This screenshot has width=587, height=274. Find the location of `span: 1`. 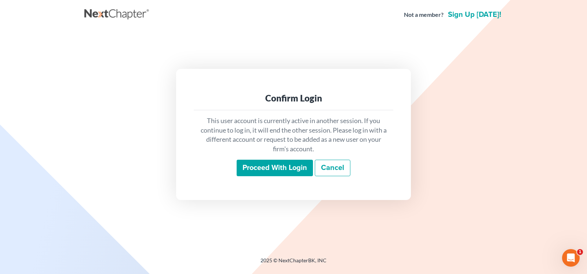

span: 1 is located at coordinates (580, 252).